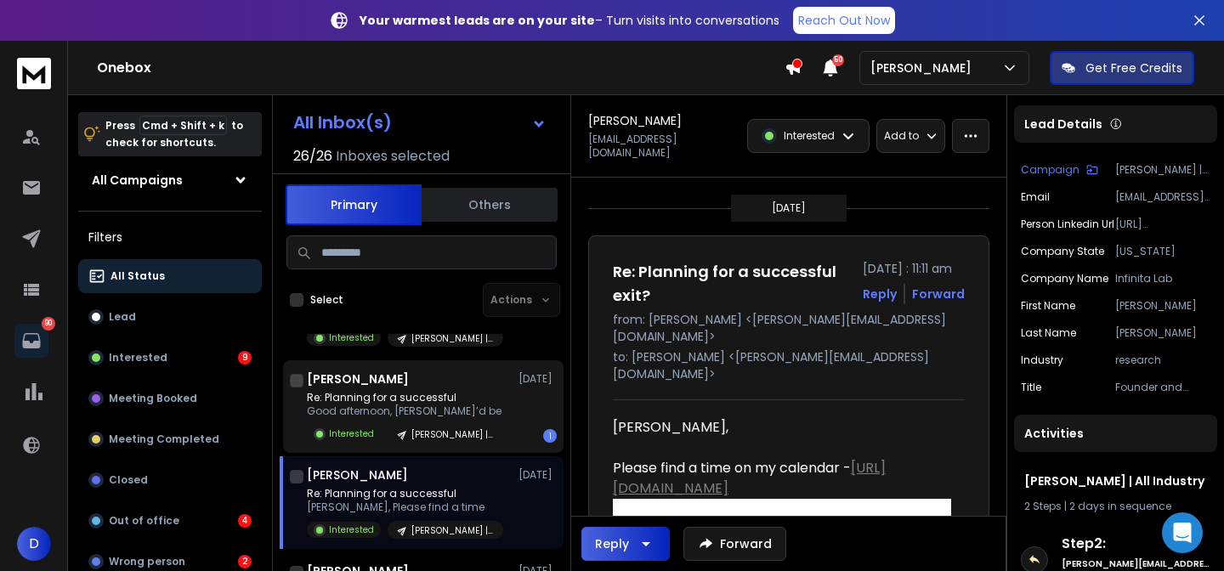 The image size is (1224, 571). What do you see at coordinates (1133, 68) in the screenshot?
I see `p: Get Free Credits` at bounding box center [1133, 68].